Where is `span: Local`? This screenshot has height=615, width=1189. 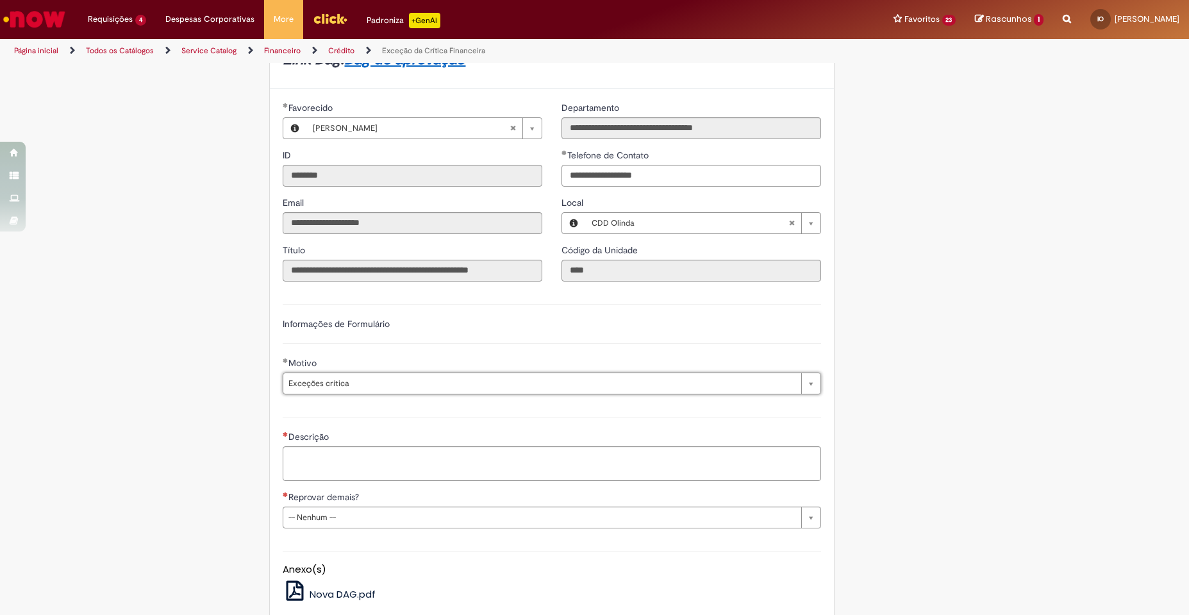
span: Local is located at coordinates (573, 202).